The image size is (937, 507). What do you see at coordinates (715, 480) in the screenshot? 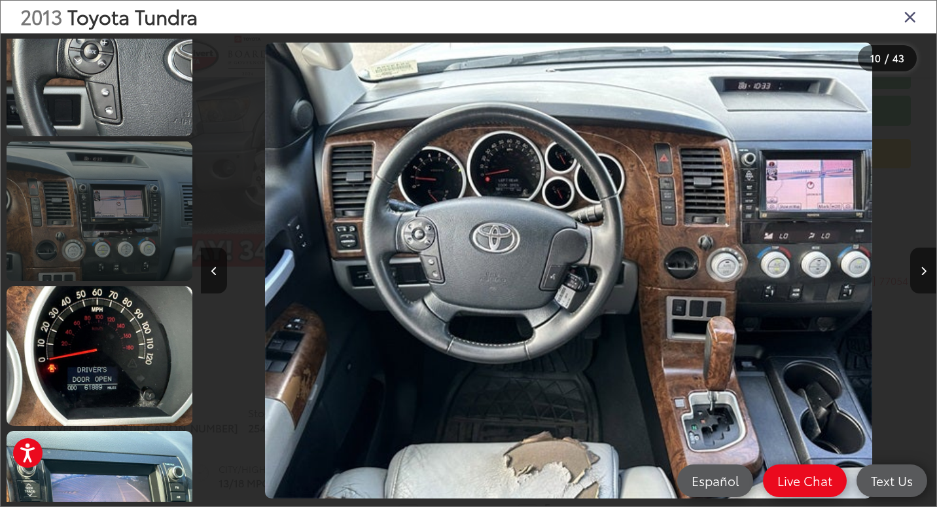
I see `span: Español` at bounding box center [715, 480].